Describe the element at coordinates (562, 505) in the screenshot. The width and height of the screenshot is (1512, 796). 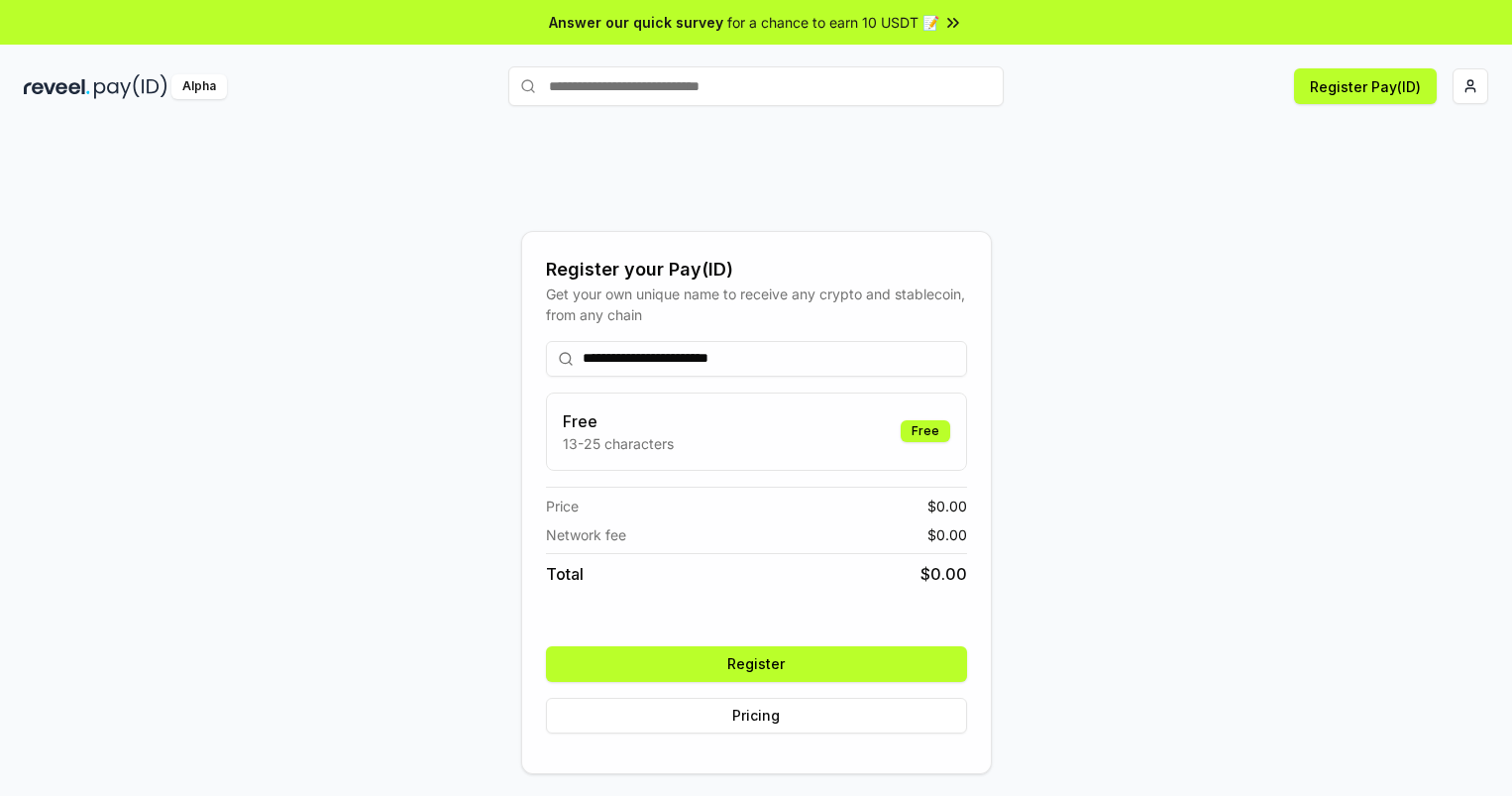
I see `span: Price` at that location.